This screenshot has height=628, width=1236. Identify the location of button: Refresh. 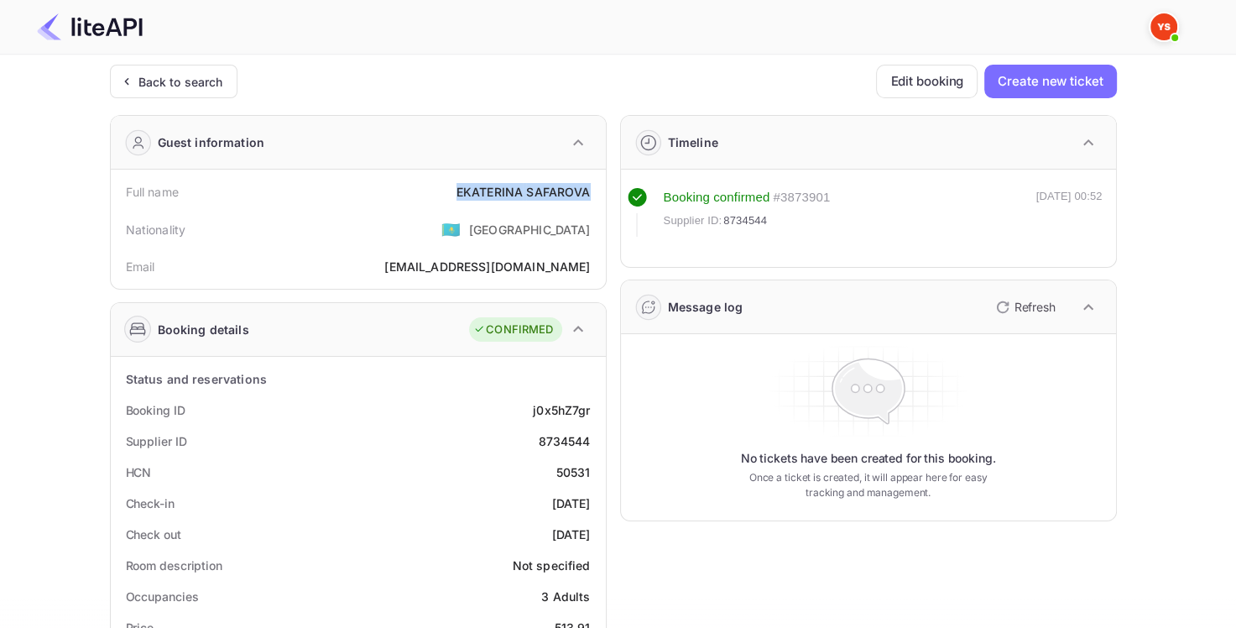
(1024, 307).